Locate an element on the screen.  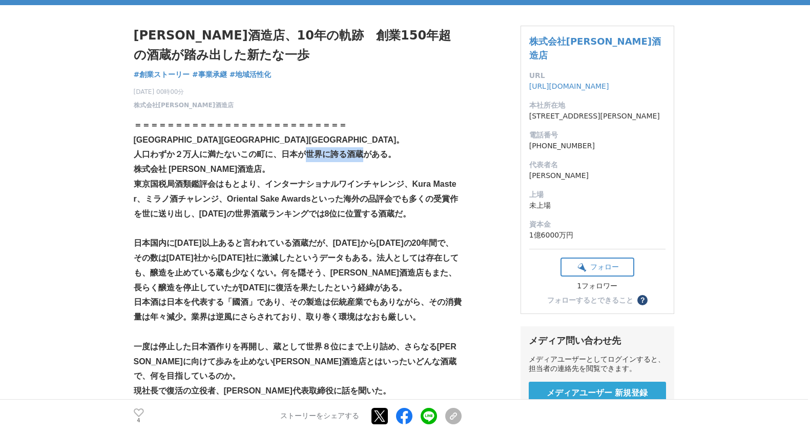
dt: URL is located at coordinates (598, 75).